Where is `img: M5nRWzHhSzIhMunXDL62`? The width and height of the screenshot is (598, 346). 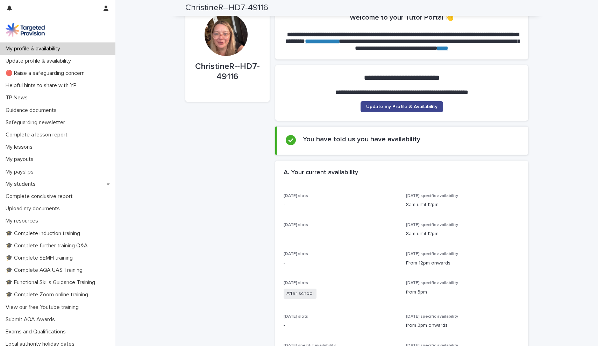 img: M5nRWzHhSzIhMunXDL62 is located at coordinates (25, 30).